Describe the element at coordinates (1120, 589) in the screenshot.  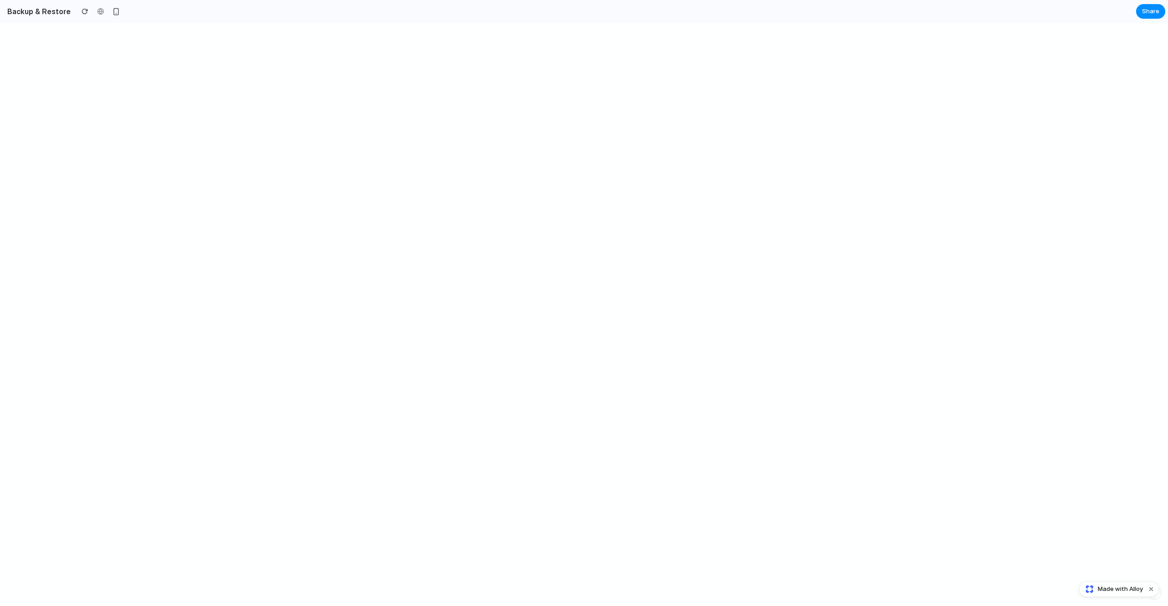
I see `span: Made with Alloy` at that location.